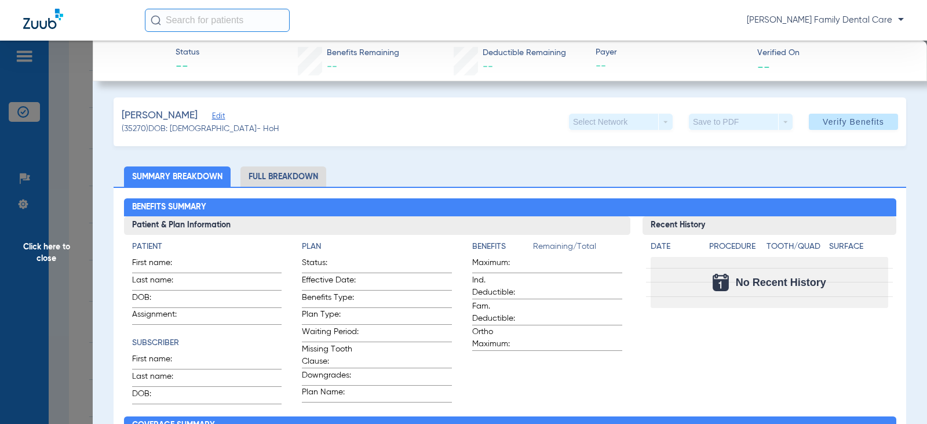  Describe the element at coordinates (781, 282) in the screenshot. I see `span: No Recent History` at that location.